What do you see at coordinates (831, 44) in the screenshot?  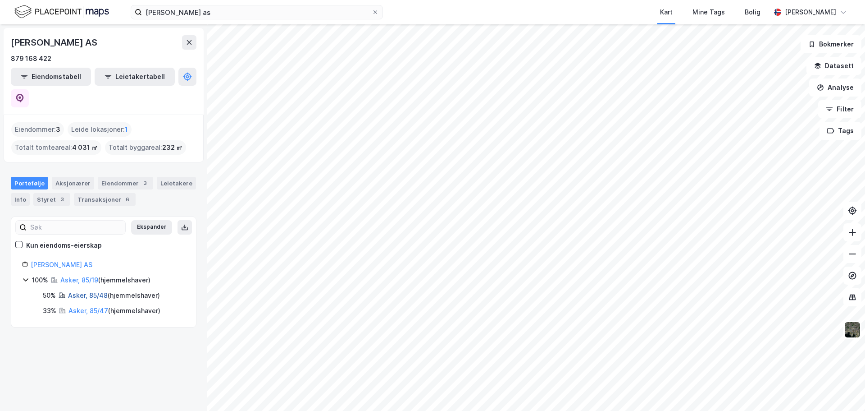 I see `button: Bokmerker` at bounding box center [831, 44].